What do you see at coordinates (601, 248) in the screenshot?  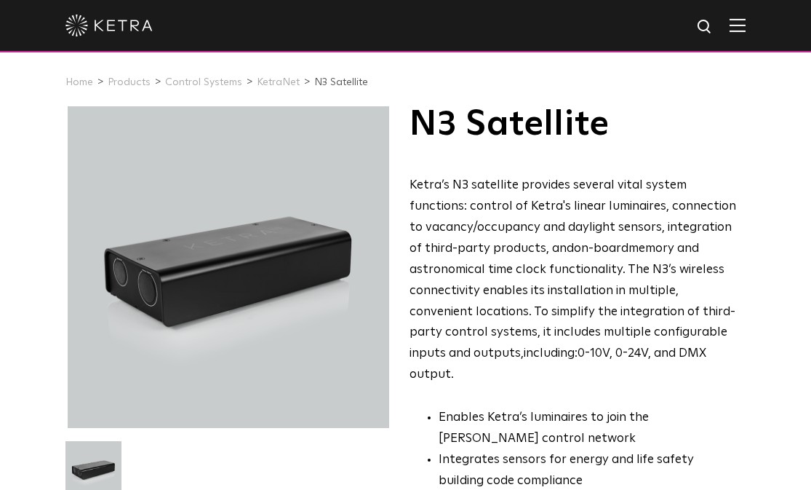 I see `g: on-board` at bounding box center [601, 248].